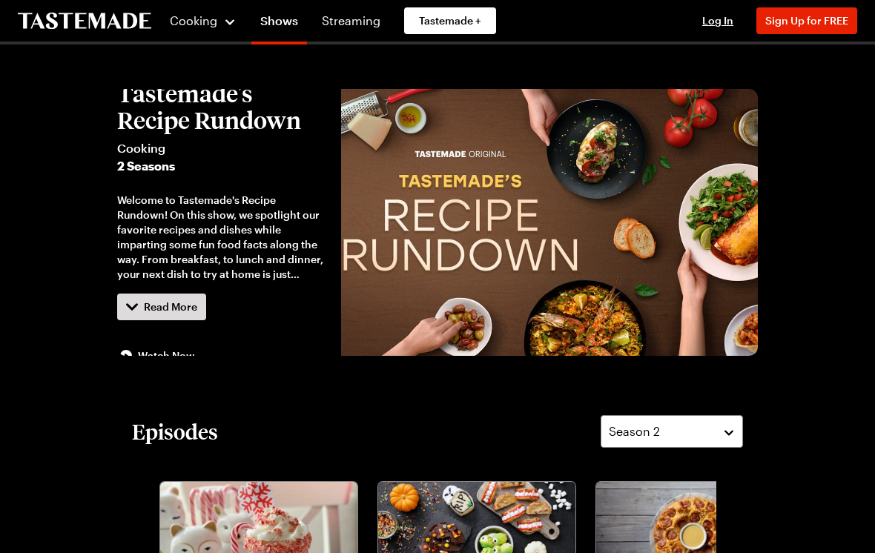 The width and height of the screenshot is (875, 553). Describe the element at coordinates (672, 432) in the screenshot. I see `button: Season 2` at that location.